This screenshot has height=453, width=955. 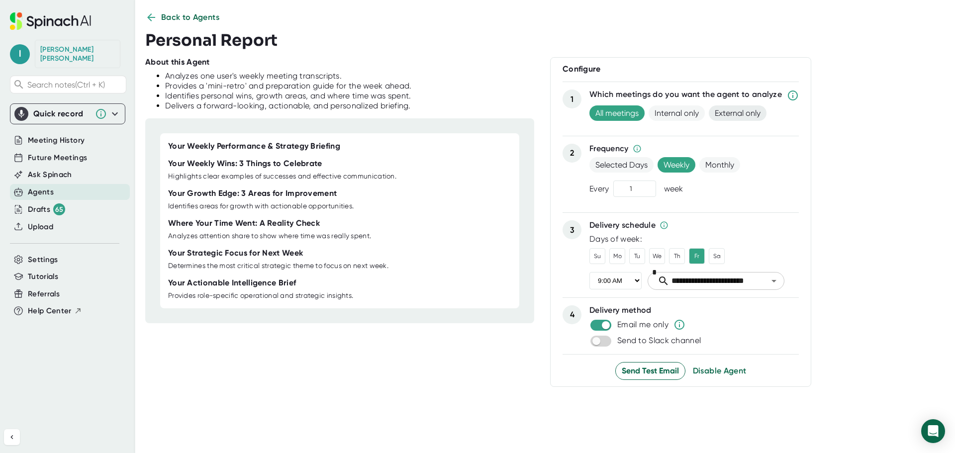 What do you see at coordinates (244, 223) in the screenshot?
I see `div: Where Your Time Went: A Reality Check` at bounding box center [244, 223].